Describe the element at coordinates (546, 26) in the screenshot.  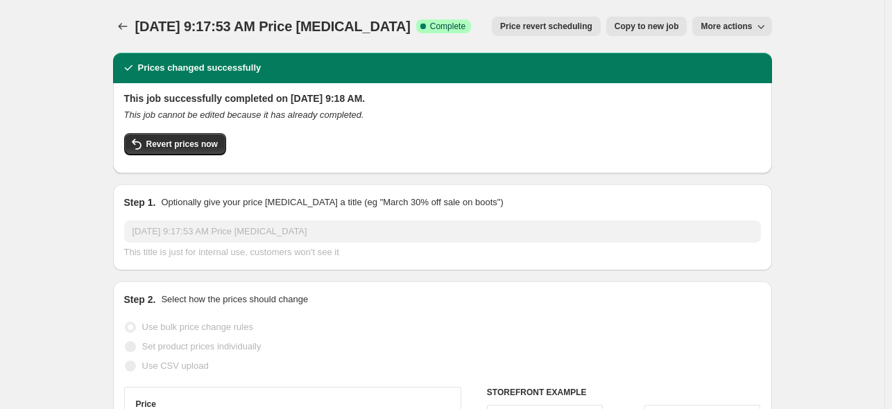
I see `button: Price revert scheduling` at that location.